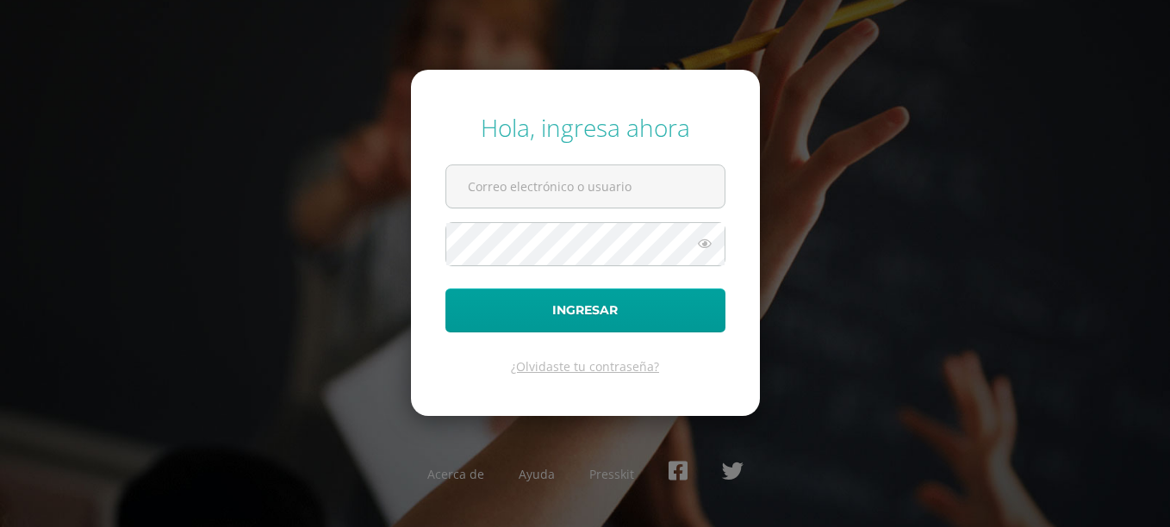  What do you see at coordinates (585, 128) in the screenshot?
I see `div: Hola, ingresa ahora` at bounding box center [585, 128].